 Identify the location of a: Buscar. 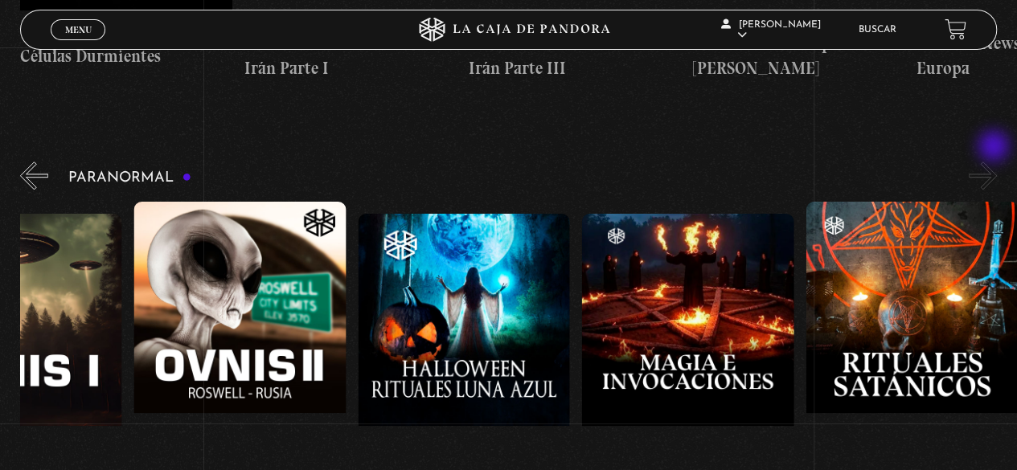
(877, 30).